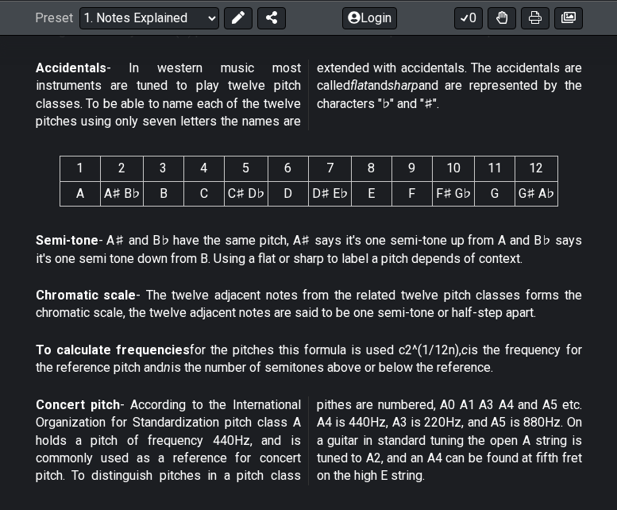  What do you see at coordinates (167, 367) in the screenshot?
I see `em: n` at bounding box center [167, 367].